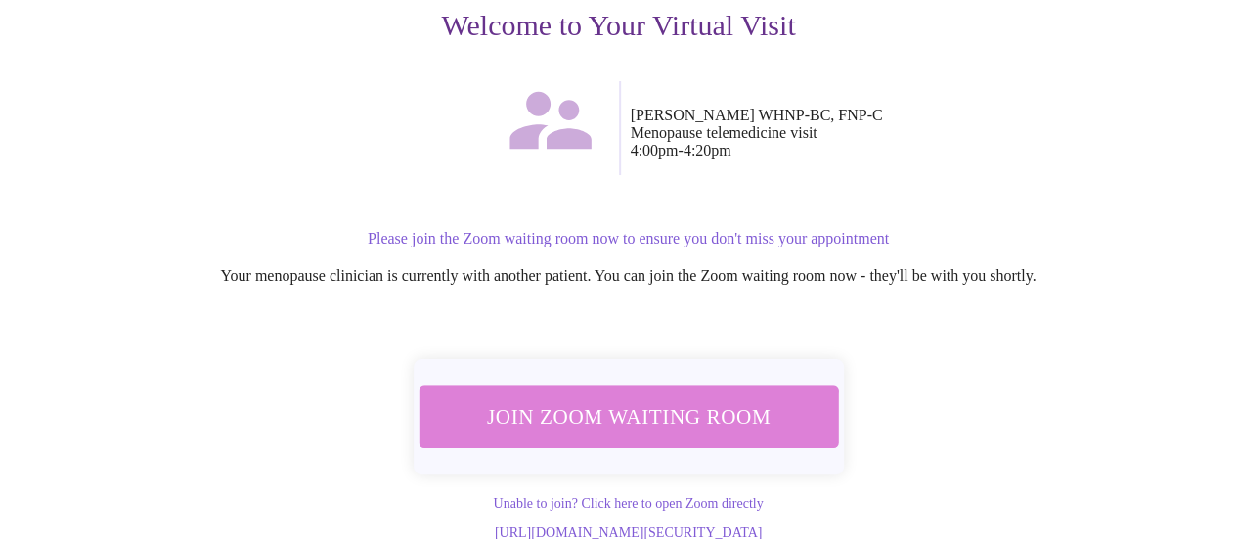 The width and height of the screenshot is (1237, 539). Describe the element at coordinates (628, 503) in the screenshot. I see `a: Unable to join? Click here to open Zoom directly` at that location.